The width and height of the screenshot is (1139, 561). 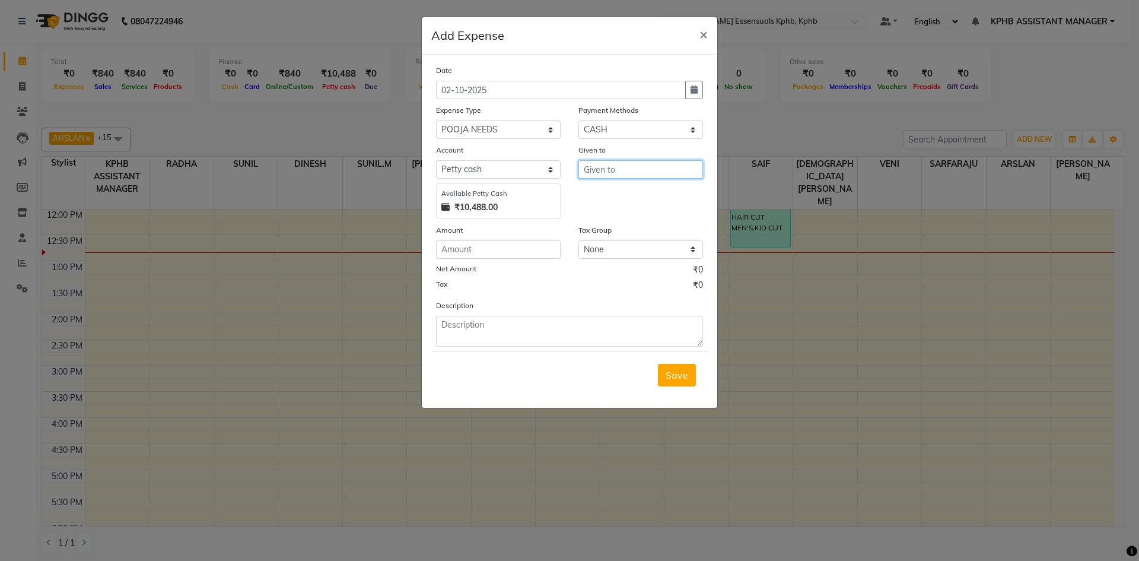 What do you see at coordinates (444, 71) in the screenshot?
I see `label: Date` at bounding box center [444, 71].